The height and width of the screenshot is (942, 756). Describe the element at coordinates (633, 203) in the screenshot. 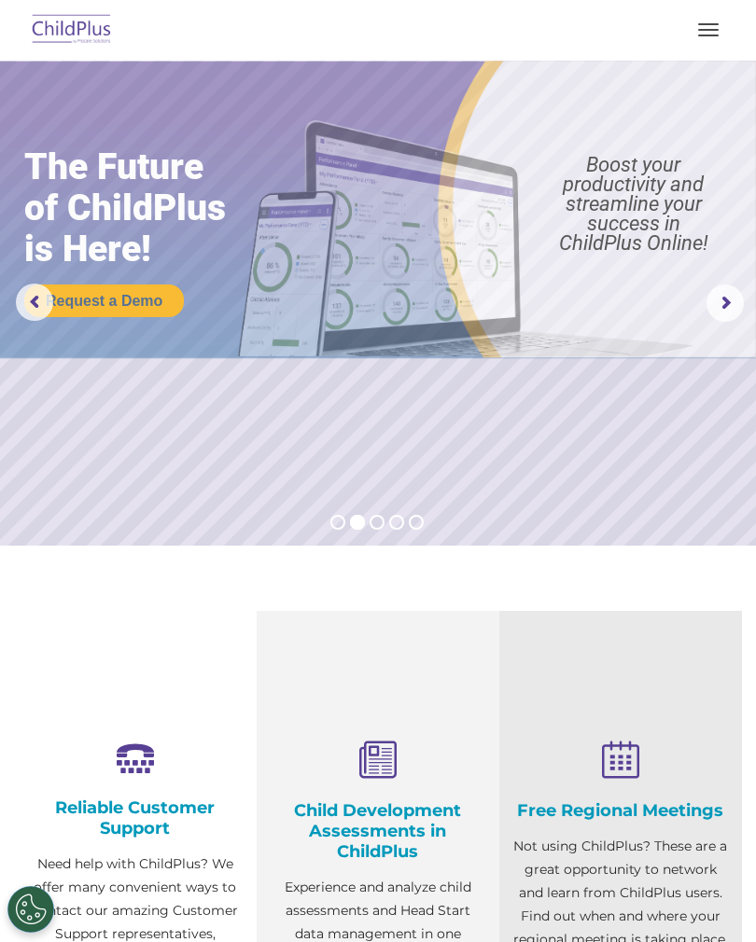

I see `rs-layer: Boost your productivity and streamline your success in ChildPlus Online!` at that location.